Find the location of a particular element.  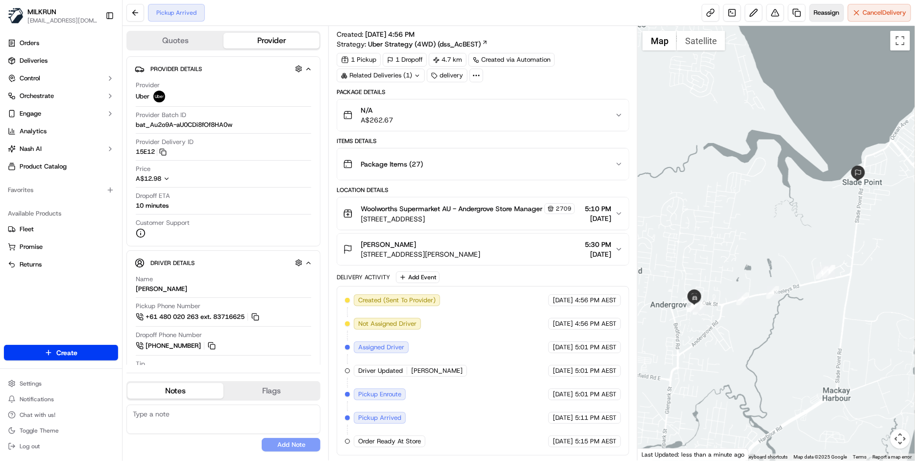

span: Package Items ( 27 ) is located at coordinates (392, 164).